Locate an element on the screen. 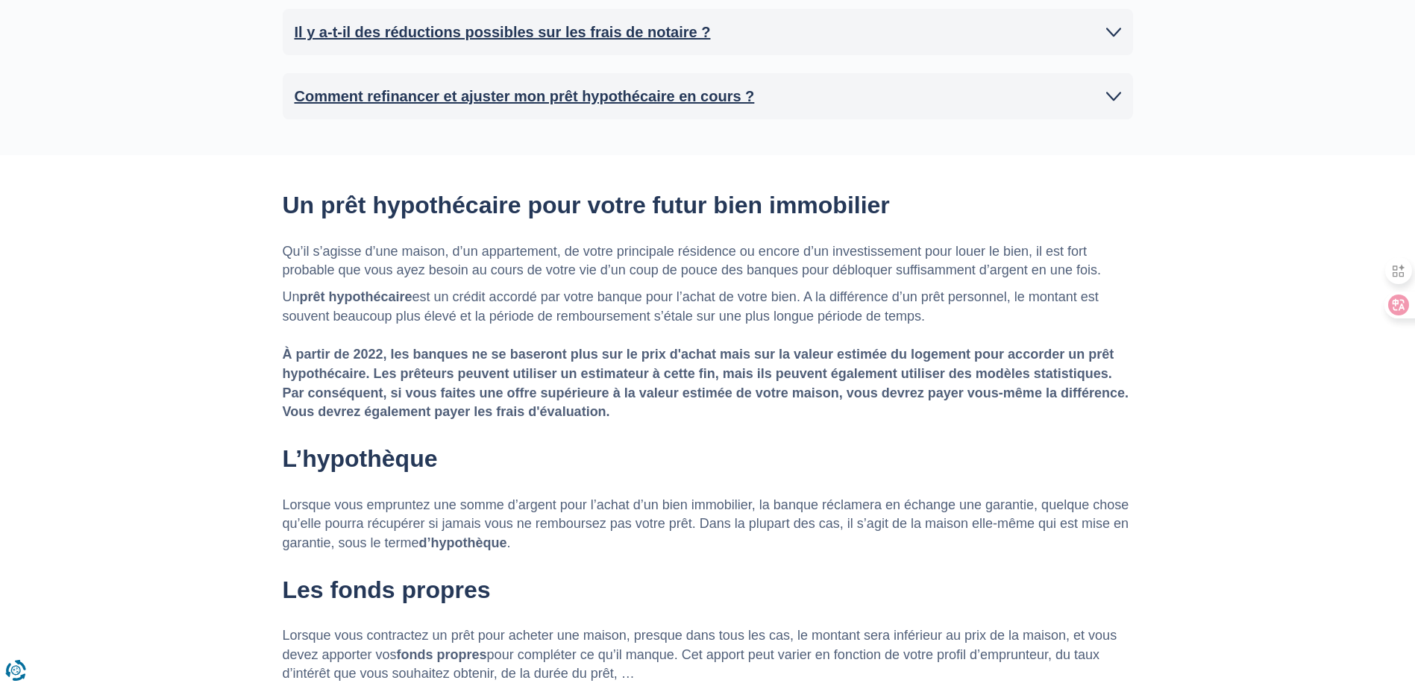 This screenshot has height=686, width=1415. b: À partir de 2022, les banques ne se baseront plus sur le prix d'achat mais sur la valeur estimée ... is located at coordinates (706, 383).